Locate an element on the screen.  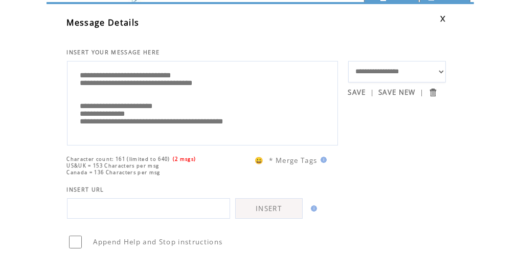
span: INSERT URL is located at coordinates (85, 189).